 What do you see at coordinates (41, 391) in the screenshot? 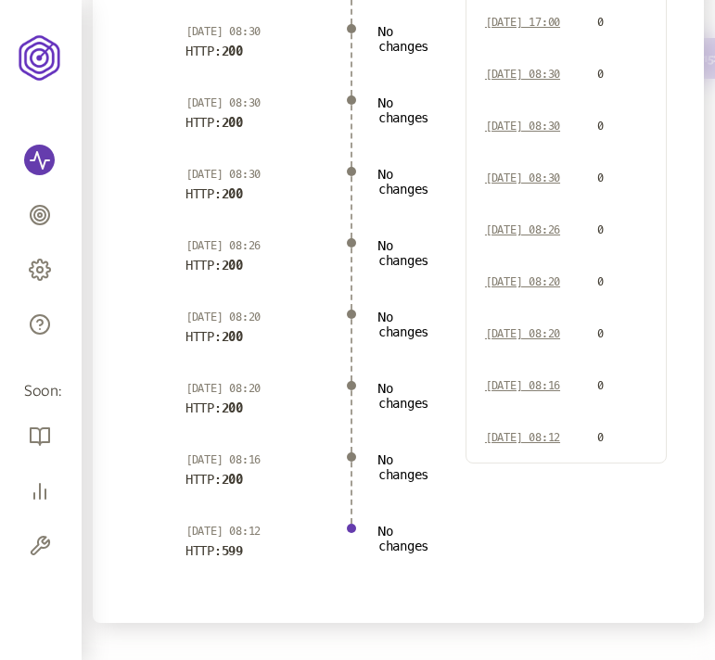
I see `span: Soon:` at bounding box center [41, 391].